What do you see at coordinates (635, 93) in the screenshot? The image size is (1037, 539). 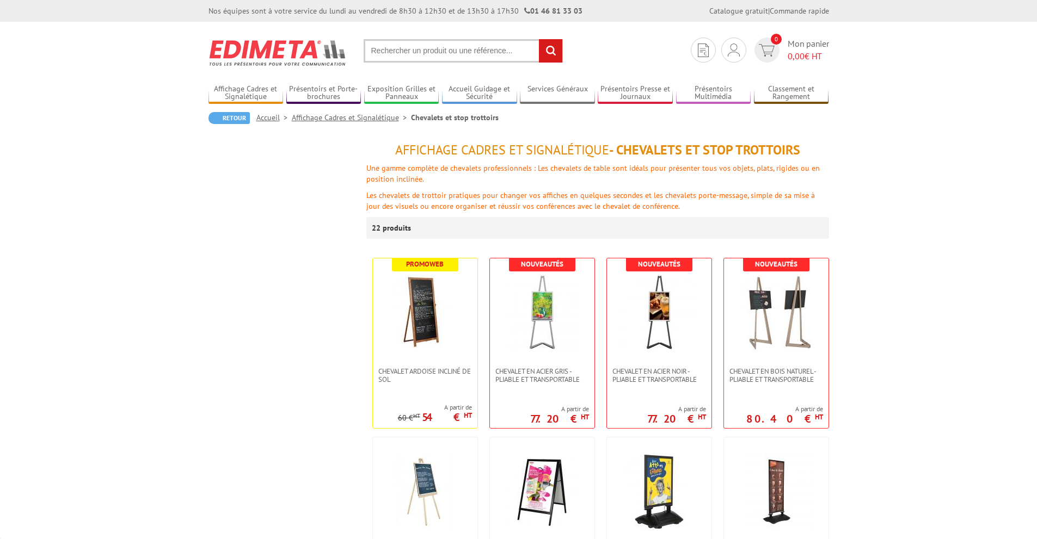 I see `a: Présentoirs Presse et Journaux` at bounding box center [635, 93].